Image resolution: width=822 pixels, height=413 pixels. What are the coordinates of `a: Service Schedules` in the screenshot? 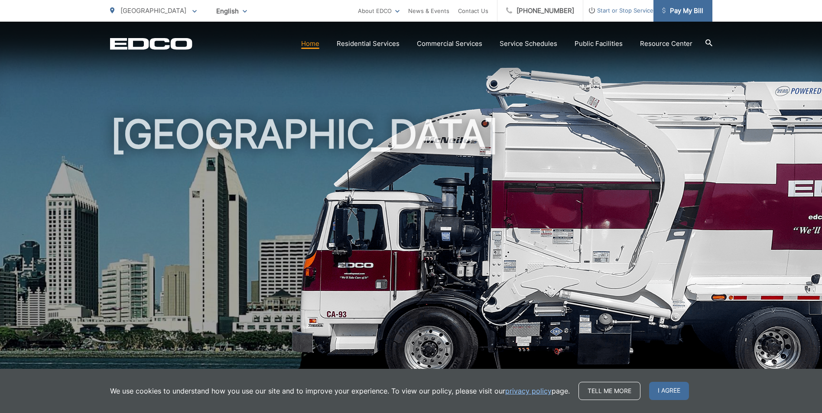 It's located at (528, 44).